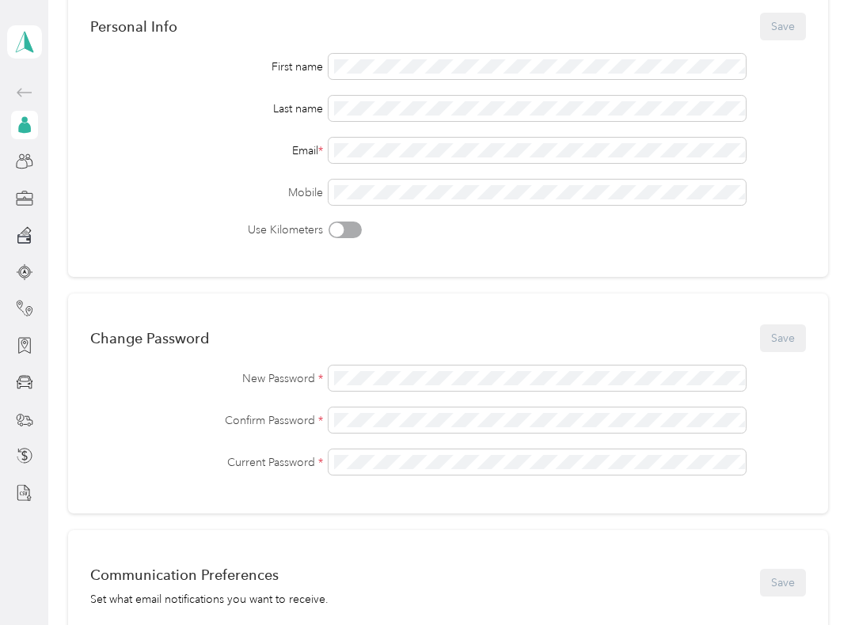 This screenshot has height=625, width=855. I want to click on label: Confirm Password, so click(207, 420).